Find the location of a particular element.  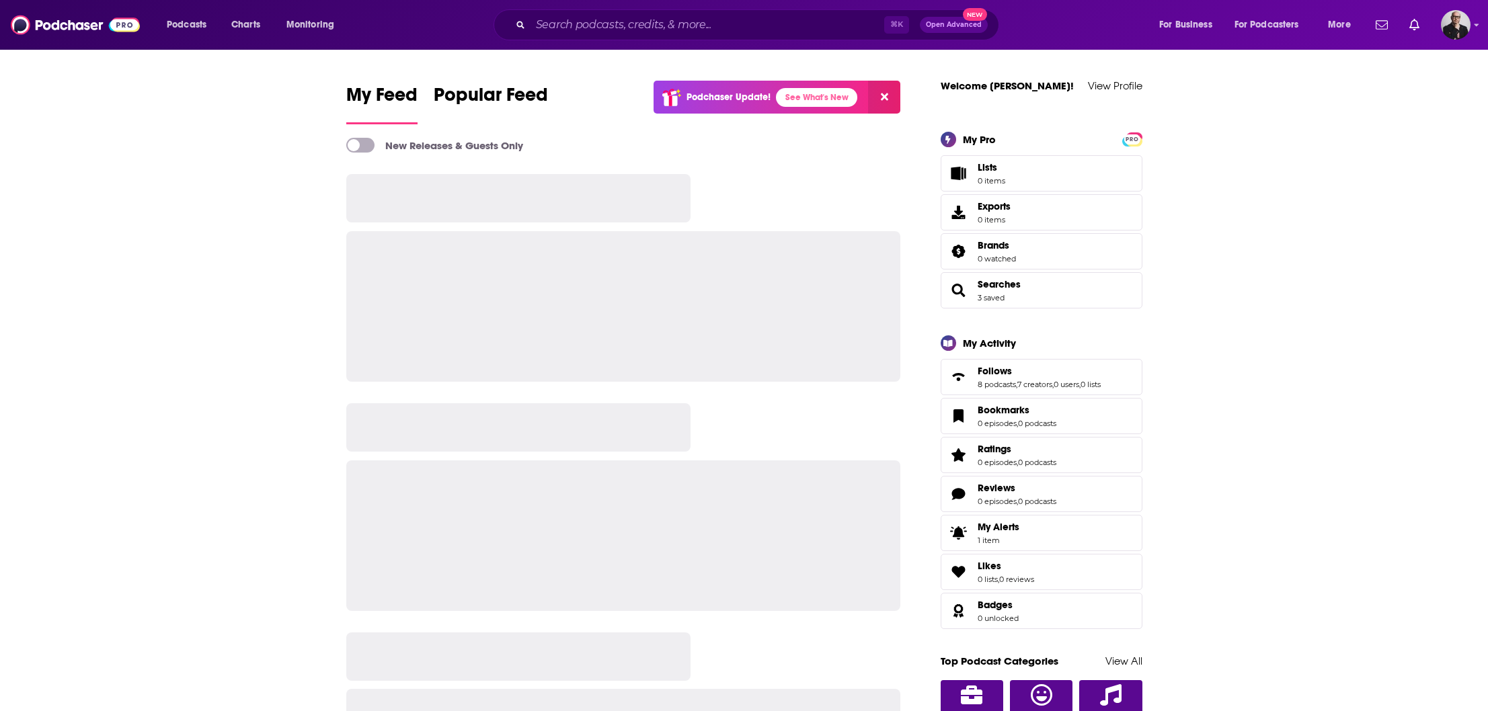

span: New is located at coordinates (975, 14).